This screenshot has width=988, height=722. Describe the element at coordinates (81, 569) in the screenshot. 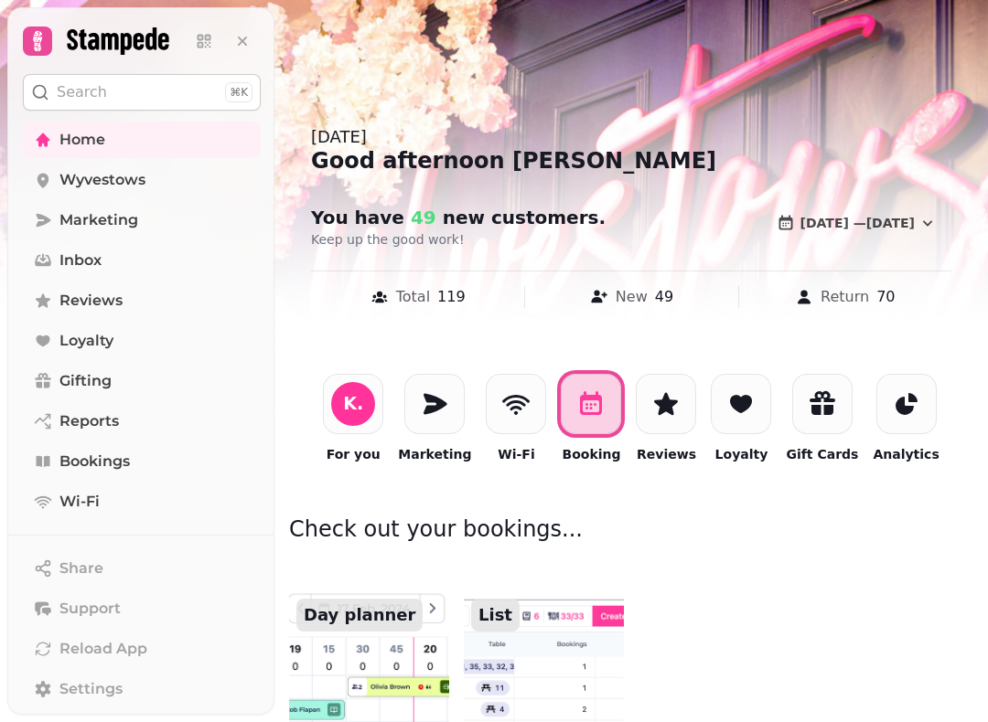

I see `span: Share` at that location.